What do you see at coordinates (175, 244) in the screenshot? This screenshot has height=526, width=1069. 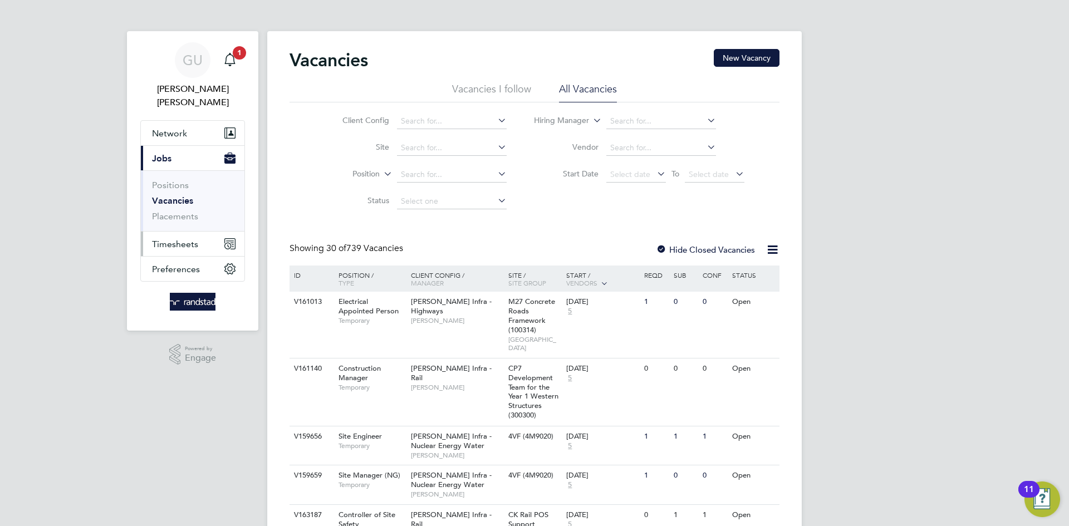 I see `span: Timesheets` at bounding box center [175, 244].